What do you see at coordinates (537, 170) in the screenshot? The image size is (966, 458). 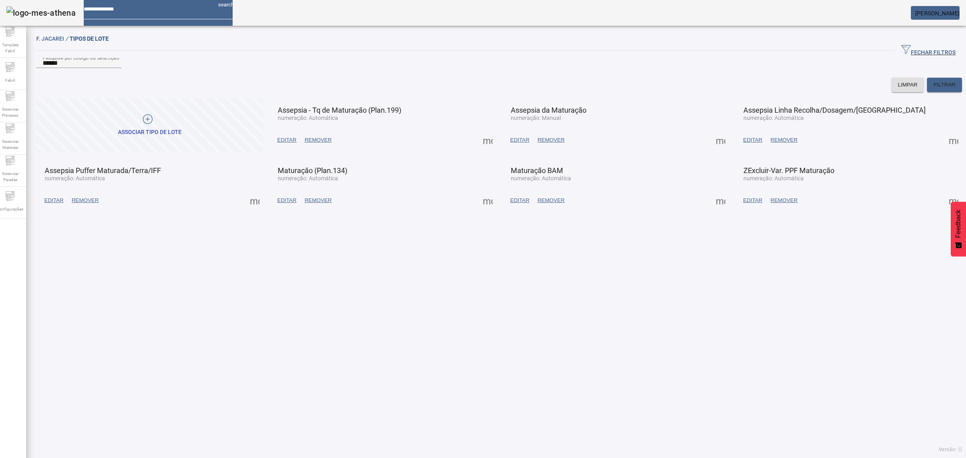 I see `span: Maturação BAM` at bounding box center [537, 170].